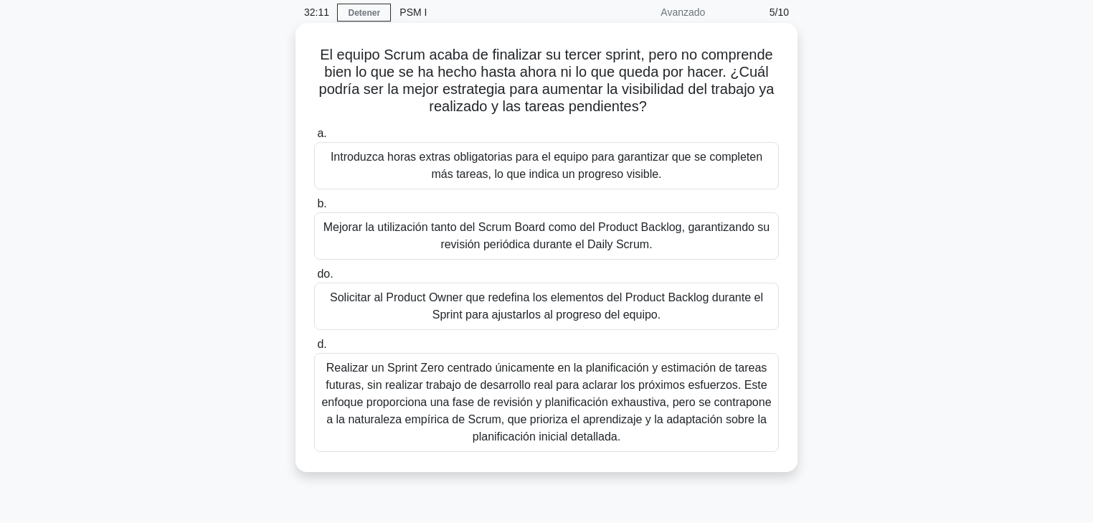 The height and width of the screenshot is (523, 1093). Describe the element at coordinates (321, 343) in the screenshot. I see `font: d.` at that location.